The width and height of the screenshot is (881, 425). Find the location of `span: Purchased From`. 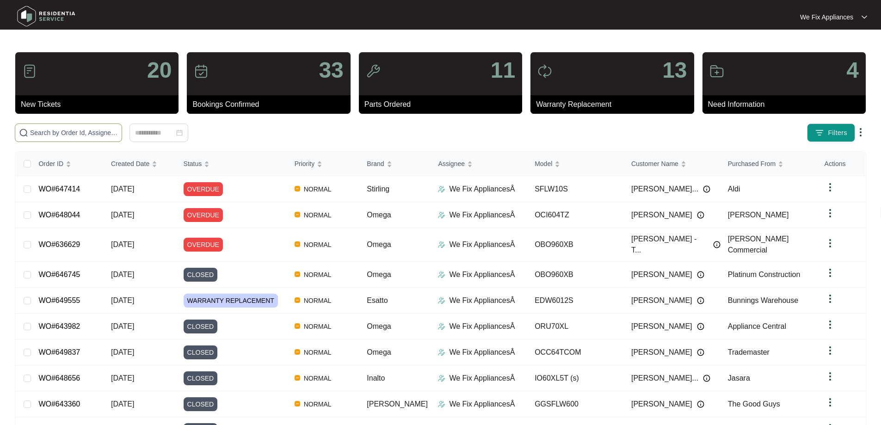

span: Purchased From is located at coordinates (752, 164).